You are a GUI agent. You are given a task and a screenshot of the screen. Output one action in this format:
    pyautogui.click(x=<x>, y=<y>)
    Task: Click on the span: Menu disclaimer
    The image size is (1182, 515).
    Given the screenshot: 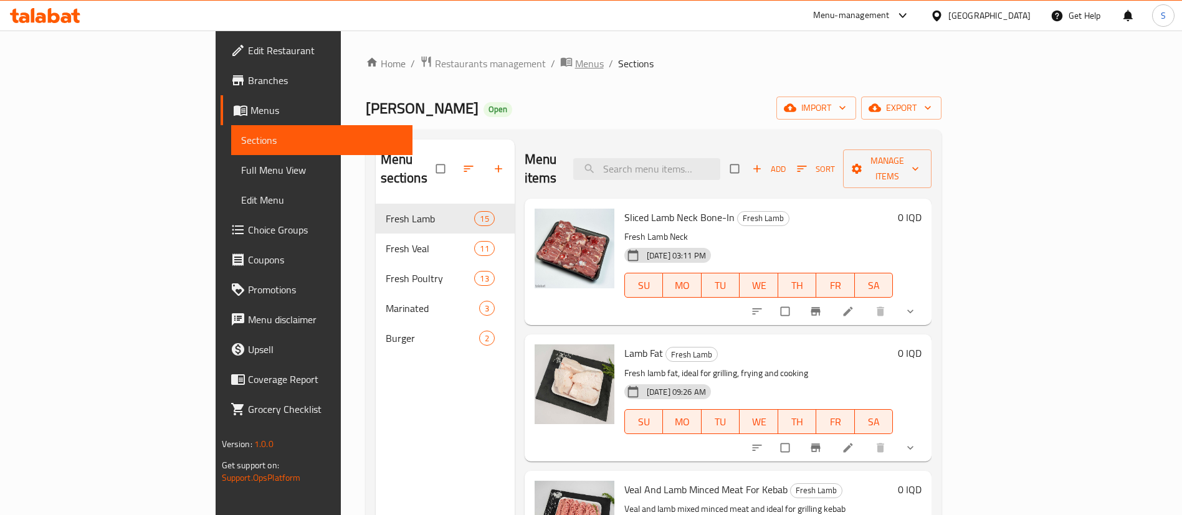 What is the action you would take?
    pyautogui.click(x=325, y=320)
    